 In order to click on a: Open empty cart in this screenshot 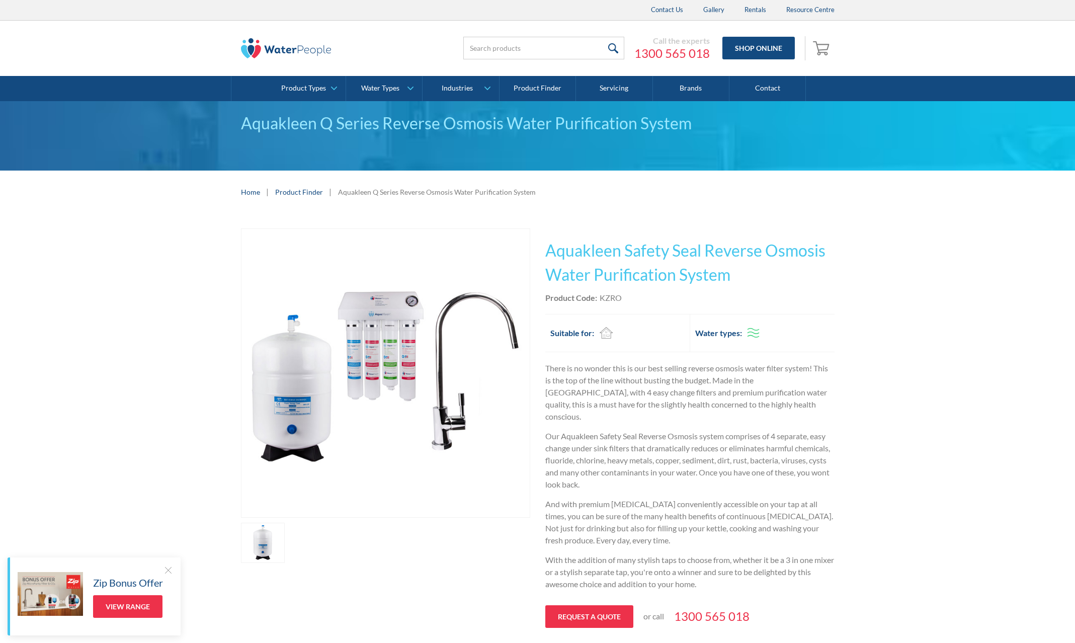, I will do `click(822, 48)`.